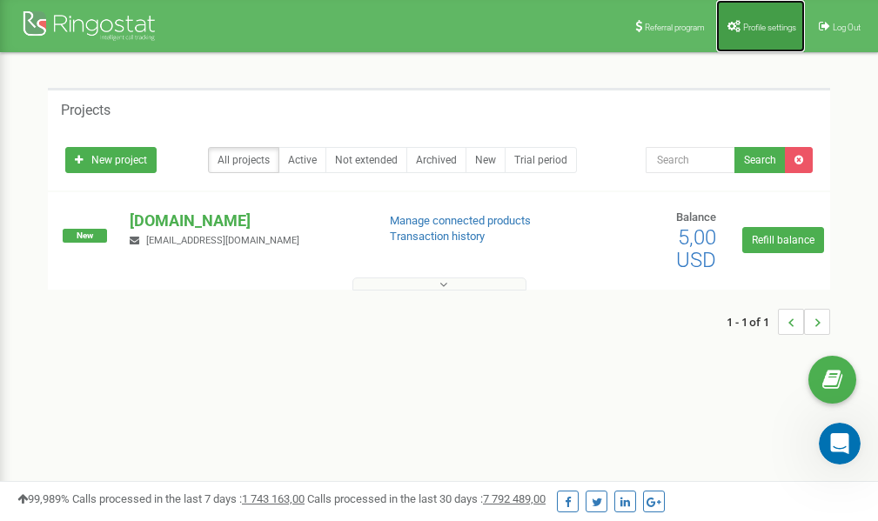 The width and height of the screenshot is (878, 521). I want to click on span: Calls processed in the last 30 days :, so click(426, 498).